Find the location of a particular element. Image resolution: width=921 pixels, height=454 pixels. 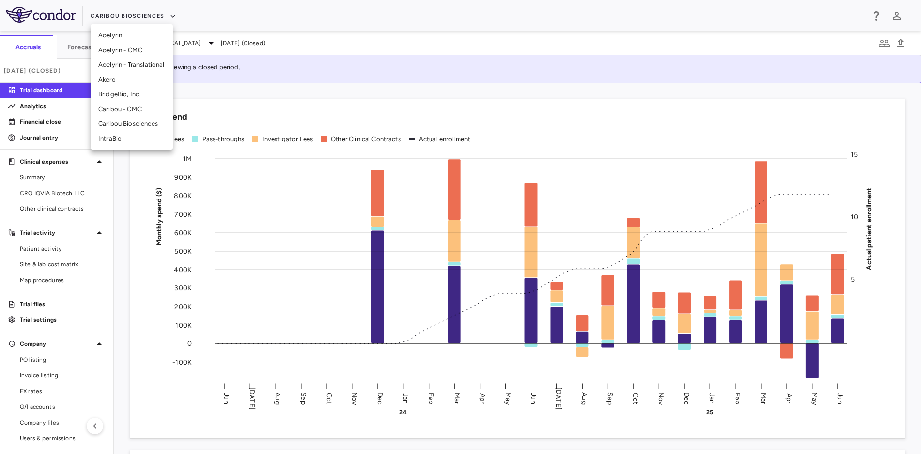

li: IntraBio is located at coordinates (131, 139).